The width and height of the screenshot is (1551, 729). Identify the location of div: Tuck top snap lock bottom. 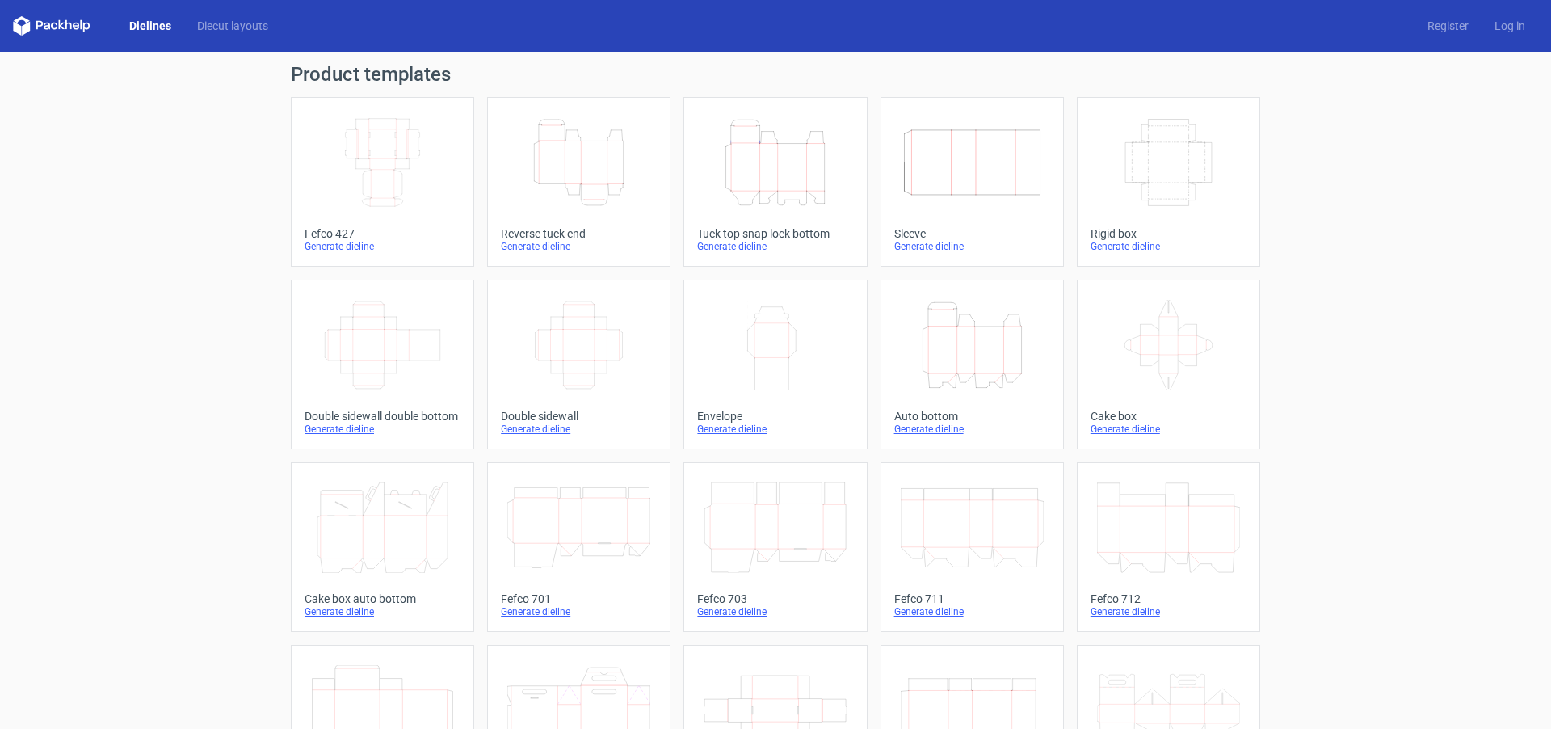
(775, 233).